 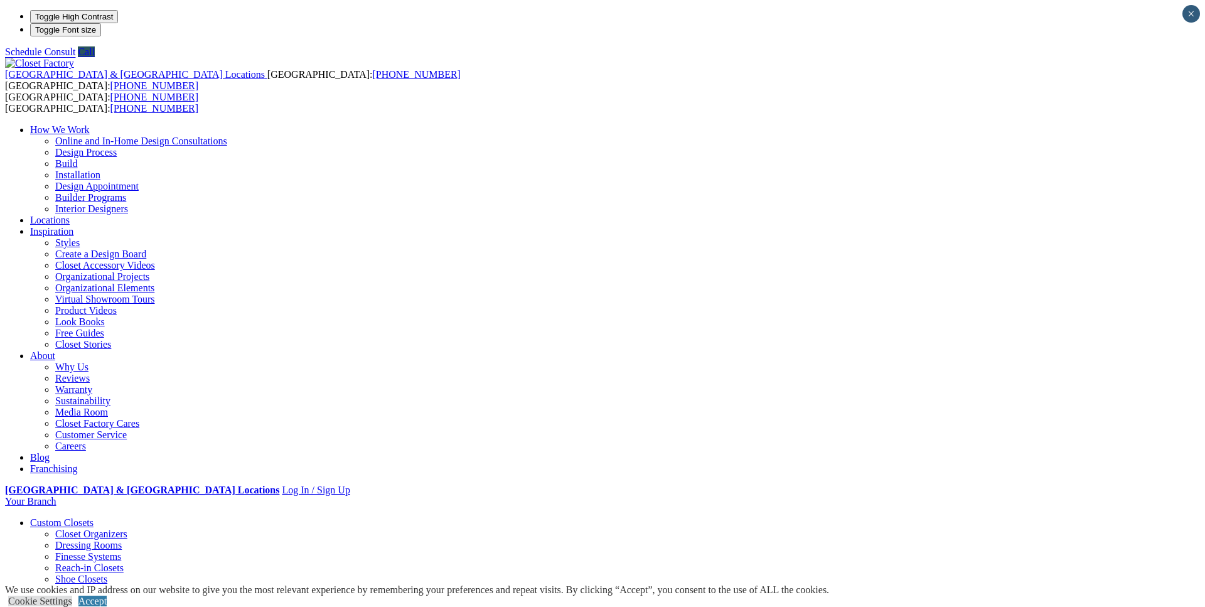 I want to click on a: Shoe Closets, so click(x=81, y=578).